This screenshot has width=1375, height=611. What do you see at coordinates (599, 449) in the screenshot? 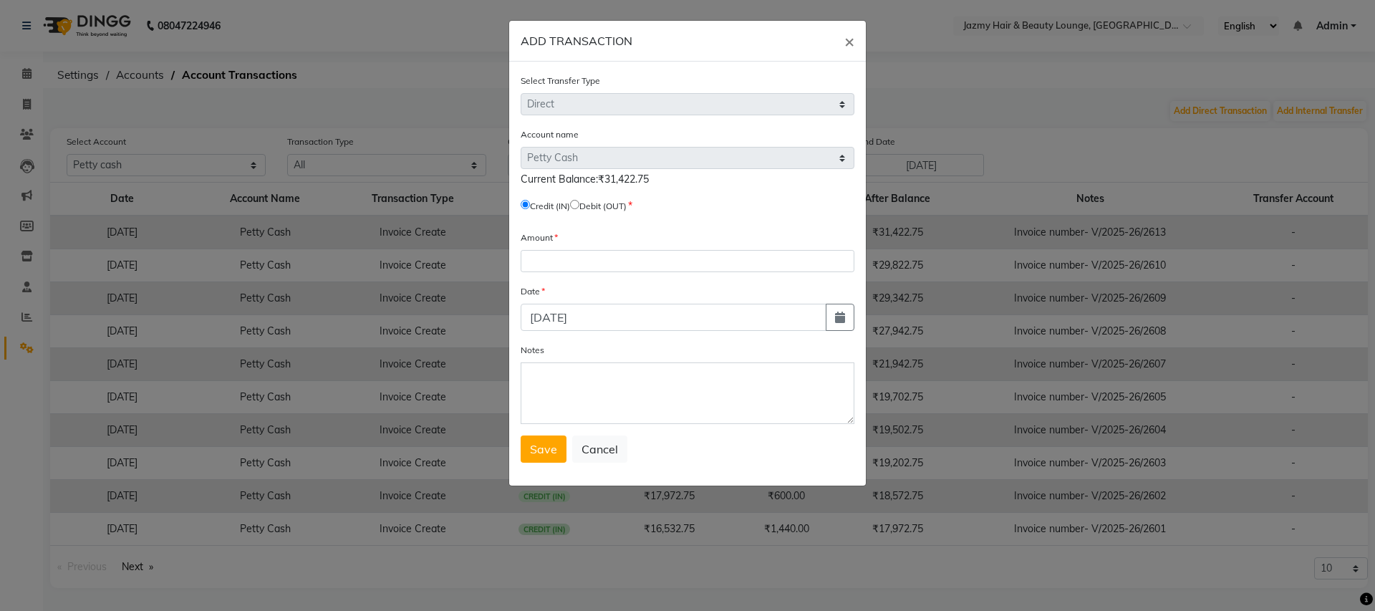
I see `button: Cancel` at bounding box center [599, 449].